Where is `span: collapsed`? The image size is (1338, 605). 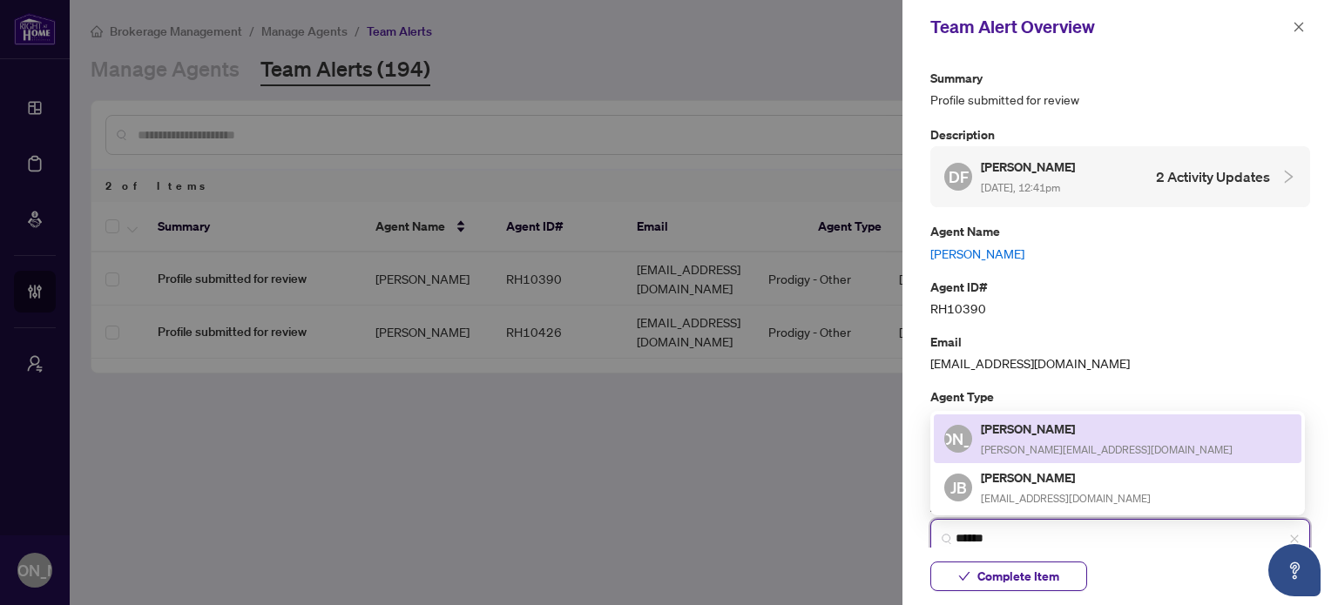 span: collapsed is located at coordinates (1288, 177).